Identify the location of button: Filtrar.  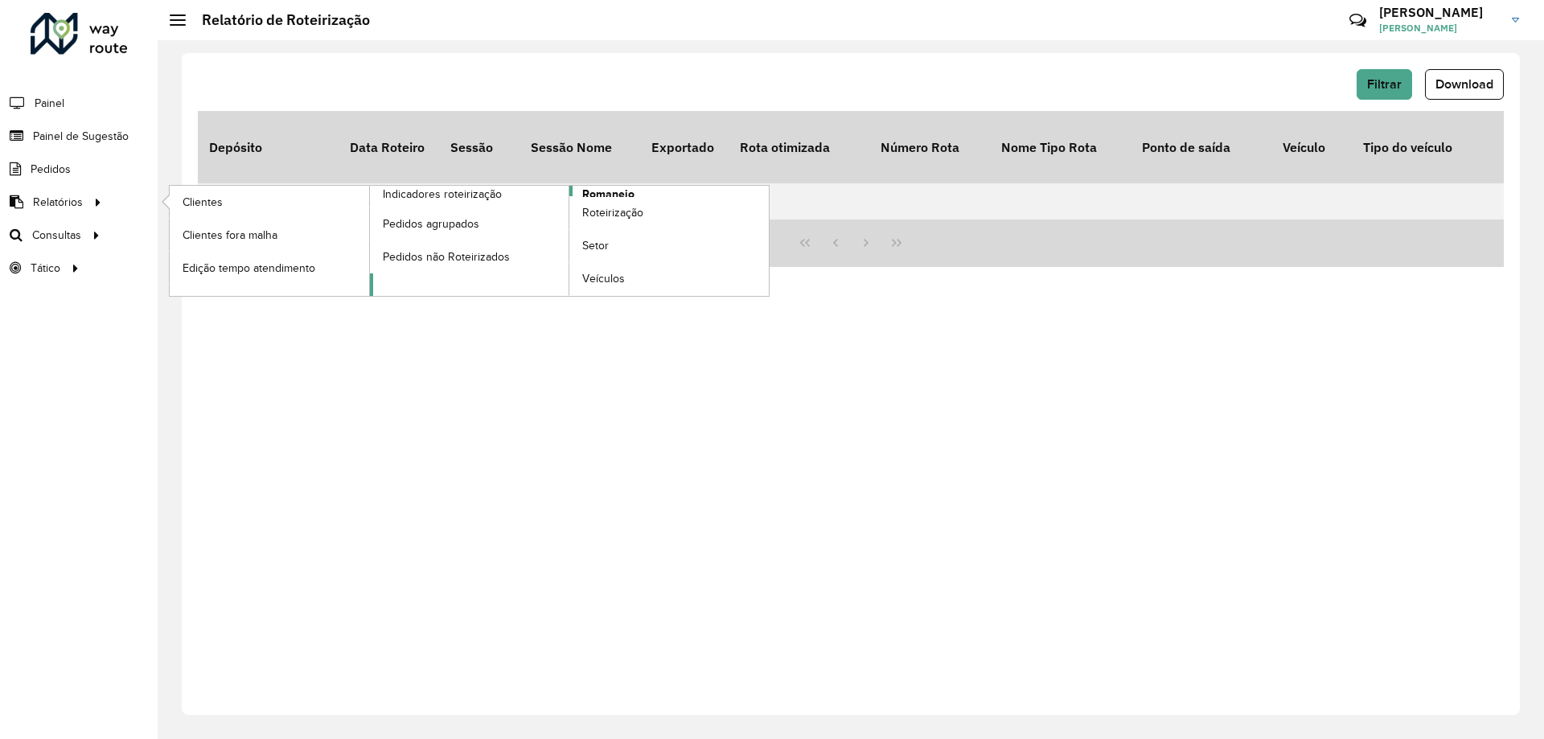
(1384, 84).